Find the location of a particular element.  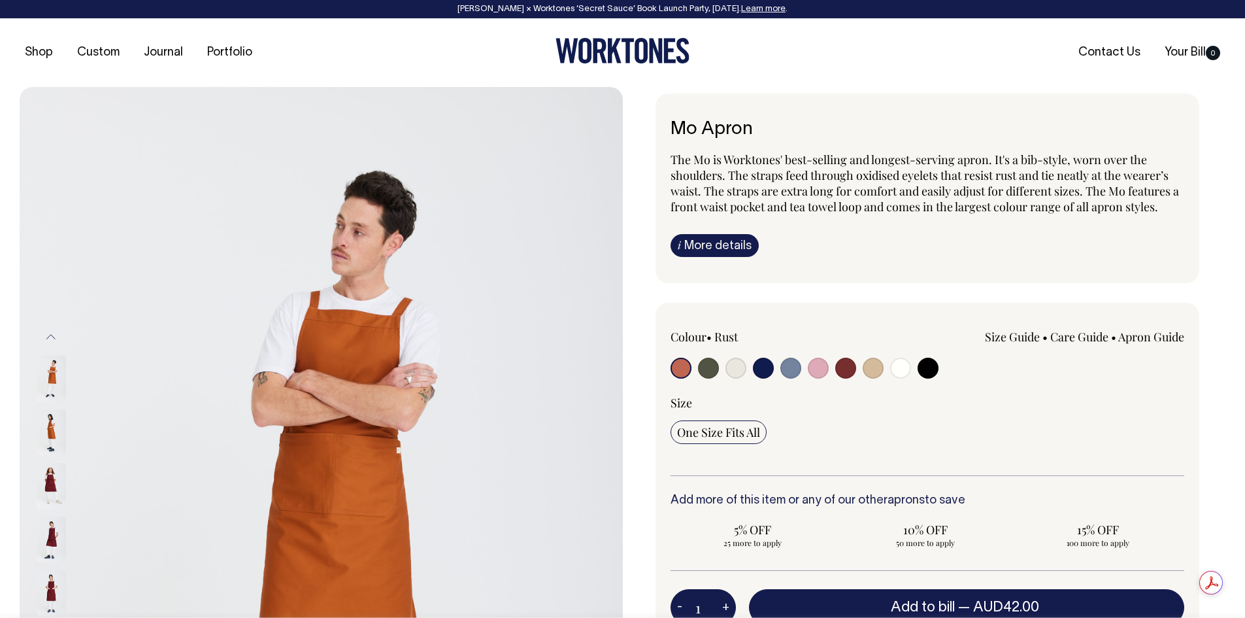

h6: Add more of this item or any of our other to save is located at coordinates (928, 501).